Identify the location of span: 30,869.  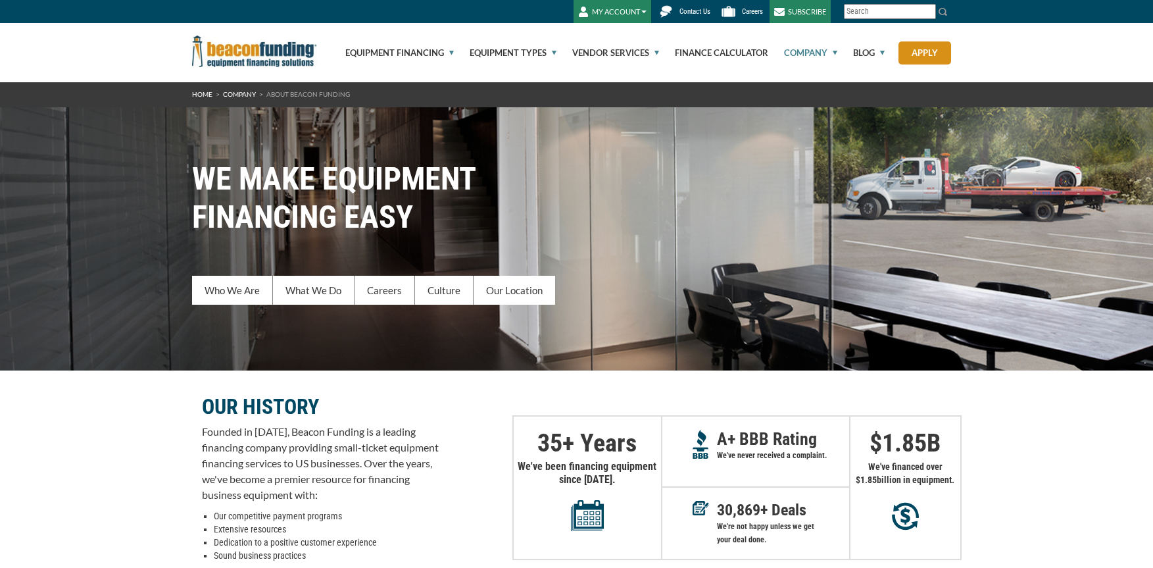
(739, 510).